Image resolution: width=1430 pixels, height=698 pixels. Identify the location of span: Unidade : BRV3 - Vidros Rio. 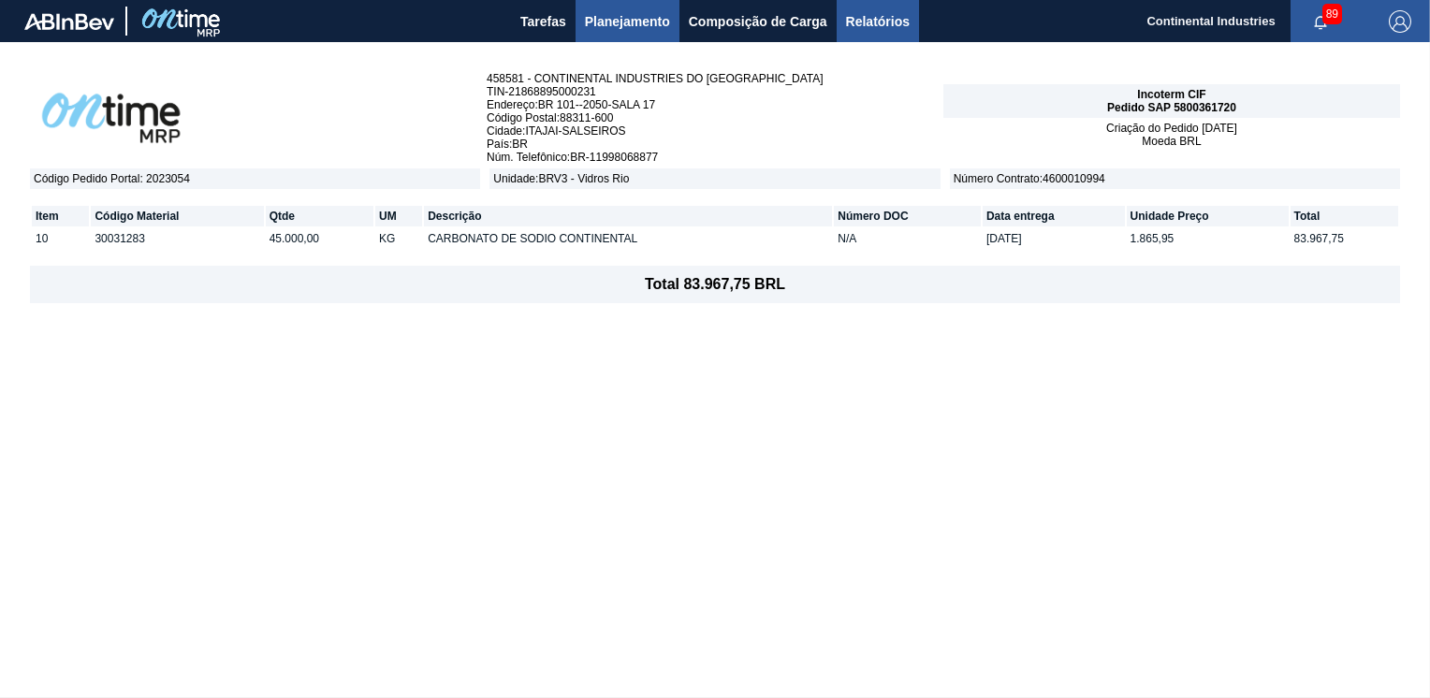
(714, 179).